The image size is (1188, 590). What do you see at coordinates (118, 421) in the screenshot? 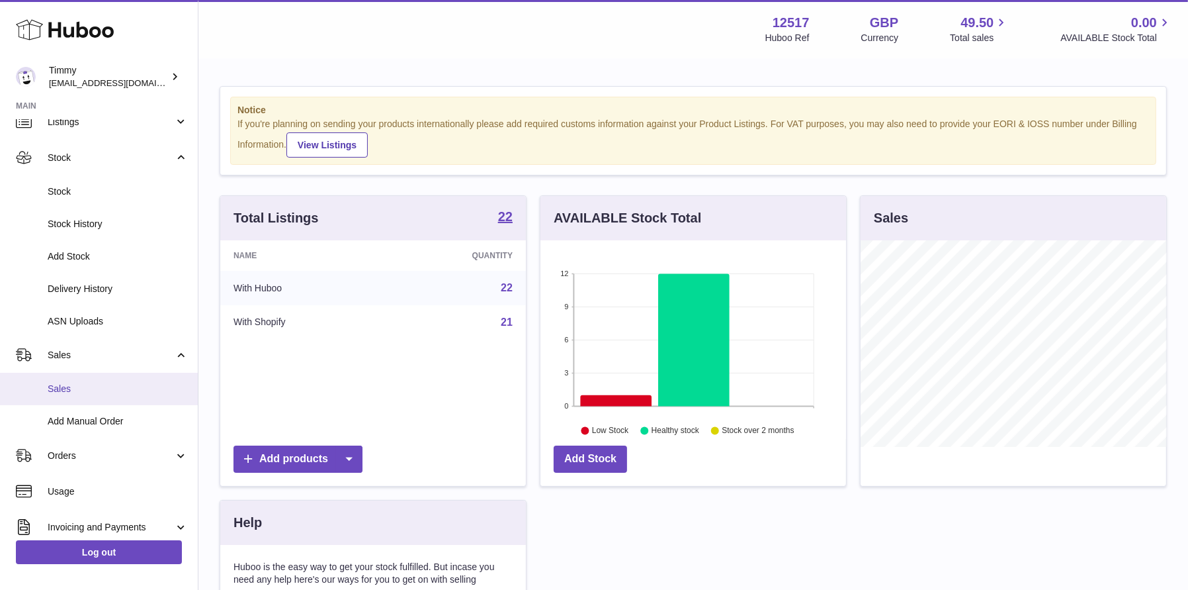
I see `span: Add Manual Order` at bounding box center [118, 421].